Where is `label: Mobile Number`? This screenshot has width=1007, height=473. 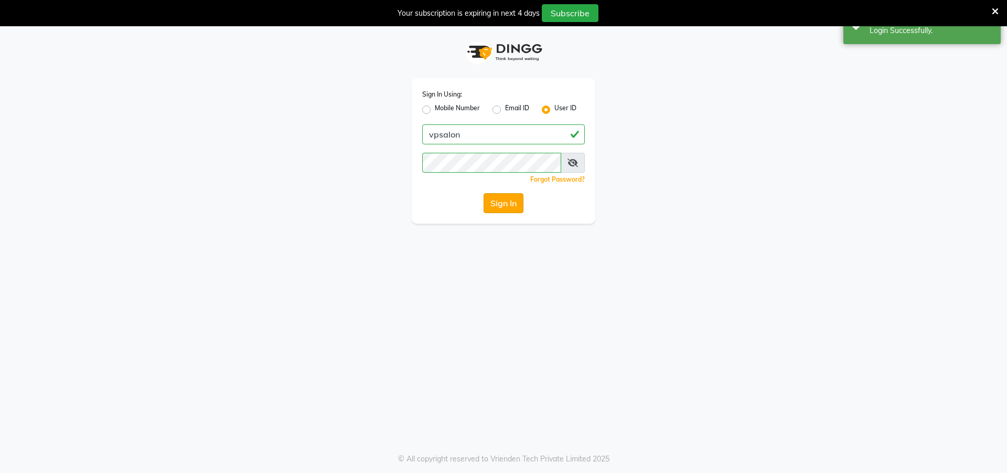 label: Mobile Number is located at coordinates (457, 110).